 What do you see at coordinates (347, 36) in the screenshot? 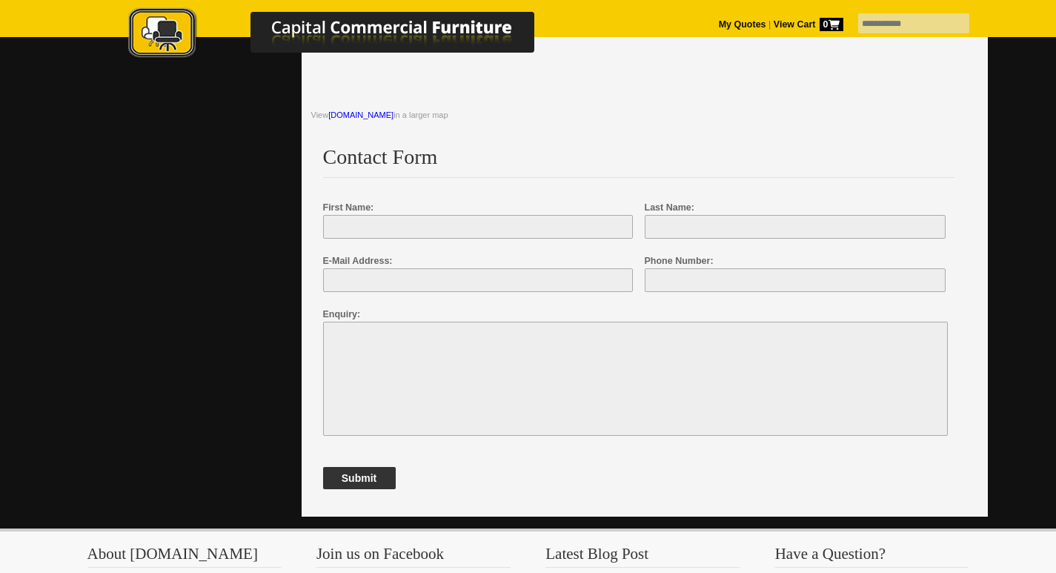
I see `a: Capital Commercial Furniture Logo` at bounding box center [347, 36].